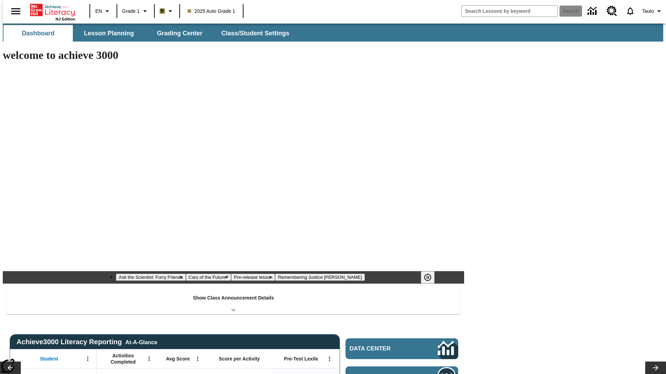 The width and height of the screenshot is (666, 374). Describe the element at coordinates (630, 11) in the screenshot. I see `a: Notifications` at that location.